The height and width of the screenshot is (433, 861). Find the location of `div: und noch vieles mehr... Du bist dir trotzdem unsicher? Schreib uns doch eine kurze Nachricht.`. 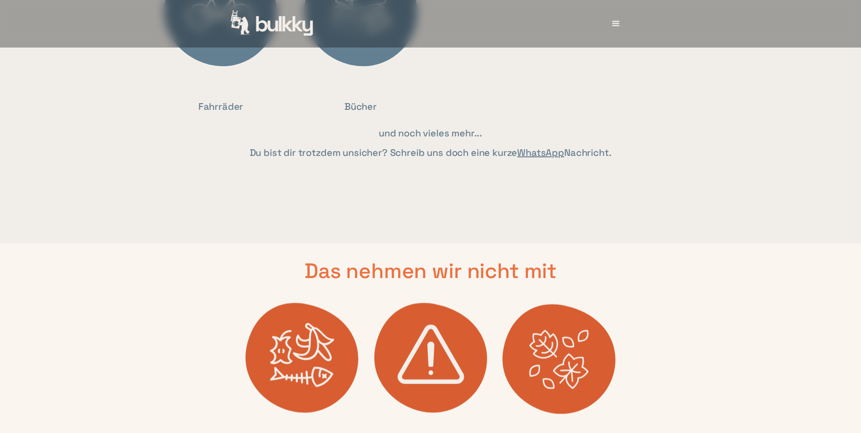

div: und noch vieles mehr... Du bist dir trotzdem unsicher? Schreib uns doch eine kurze Nachricht. is located at coordinates (431, 138).